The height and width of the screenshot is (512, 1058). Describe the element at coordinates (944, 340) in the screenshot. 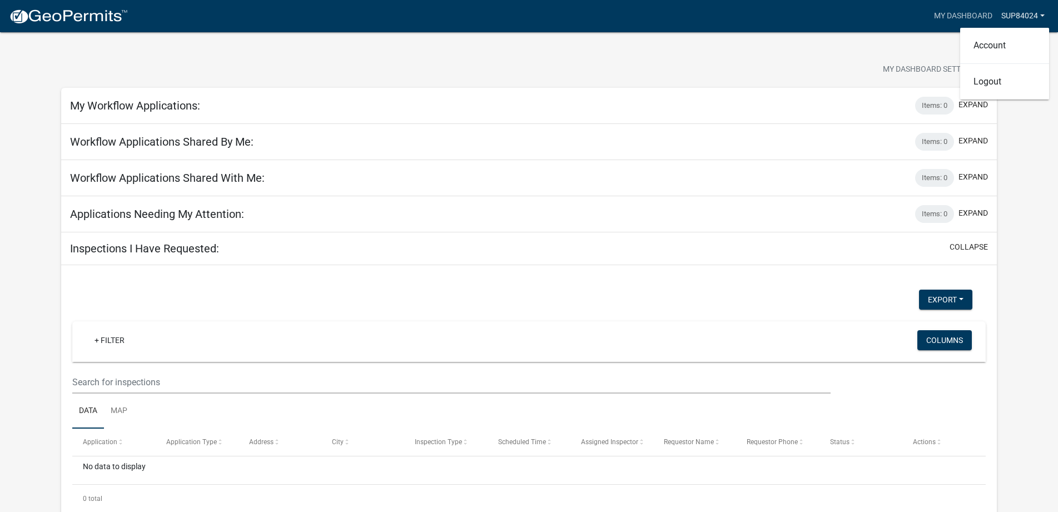

I see `button: Columns` at that location.